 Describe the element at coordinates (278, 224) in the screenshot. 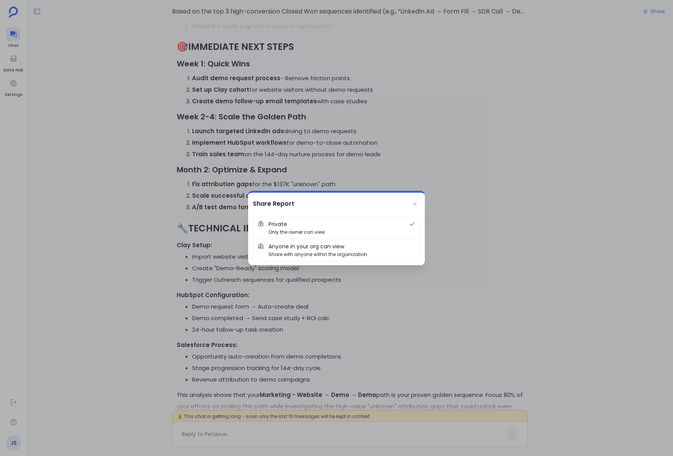

I see `span: Private` at that location.